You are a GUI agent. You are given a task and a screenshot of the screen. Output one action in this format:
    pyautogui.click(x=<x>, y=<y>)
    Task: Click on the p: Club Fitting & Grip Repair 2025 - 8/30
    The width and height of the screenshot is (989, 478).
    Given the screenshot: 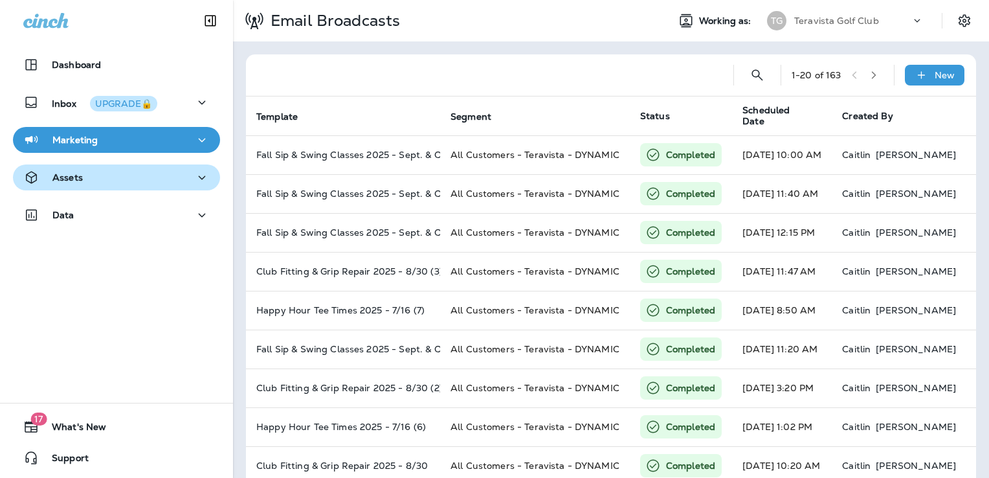 What is the action you would take?
    pyautogui.click(x=343, y=466)
    